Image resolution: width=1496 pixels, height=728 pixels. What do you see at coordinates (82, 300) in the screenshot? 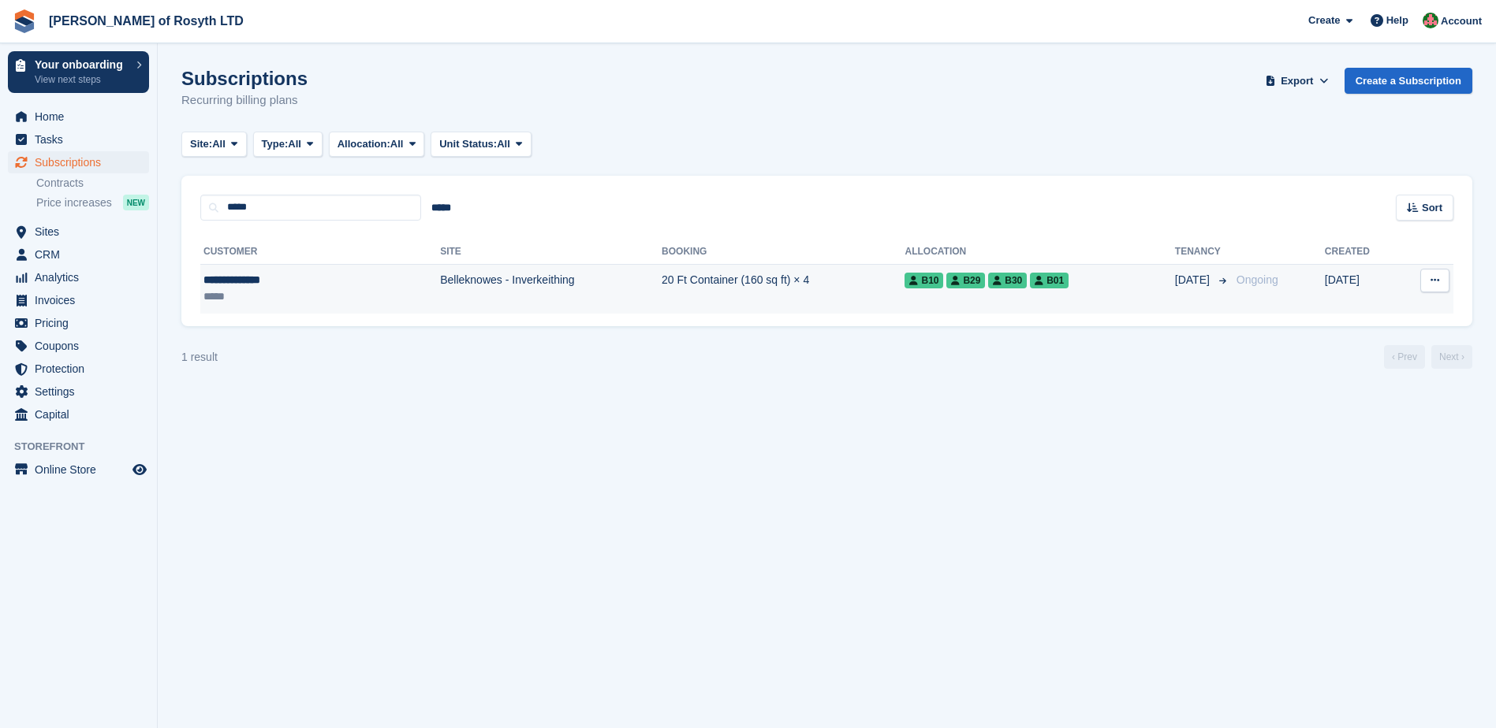
I see `span: Invoices` at bounding box center [82, 300].